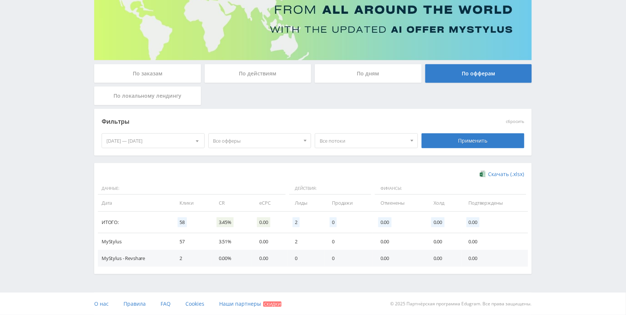  What do you see at coordinates (148, 96) in the screenshot?
I see `div: По локальному лендингу` at bounding box center [148, 96].